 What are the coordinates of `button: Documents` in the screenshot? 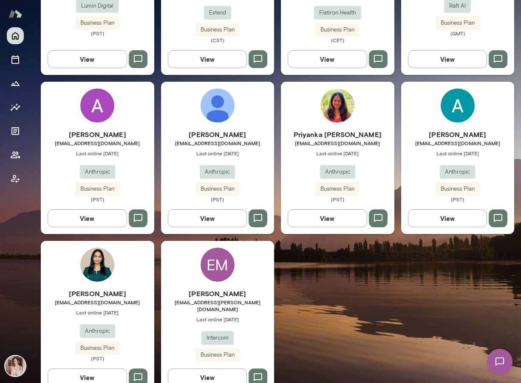 It's located at (15, 131).